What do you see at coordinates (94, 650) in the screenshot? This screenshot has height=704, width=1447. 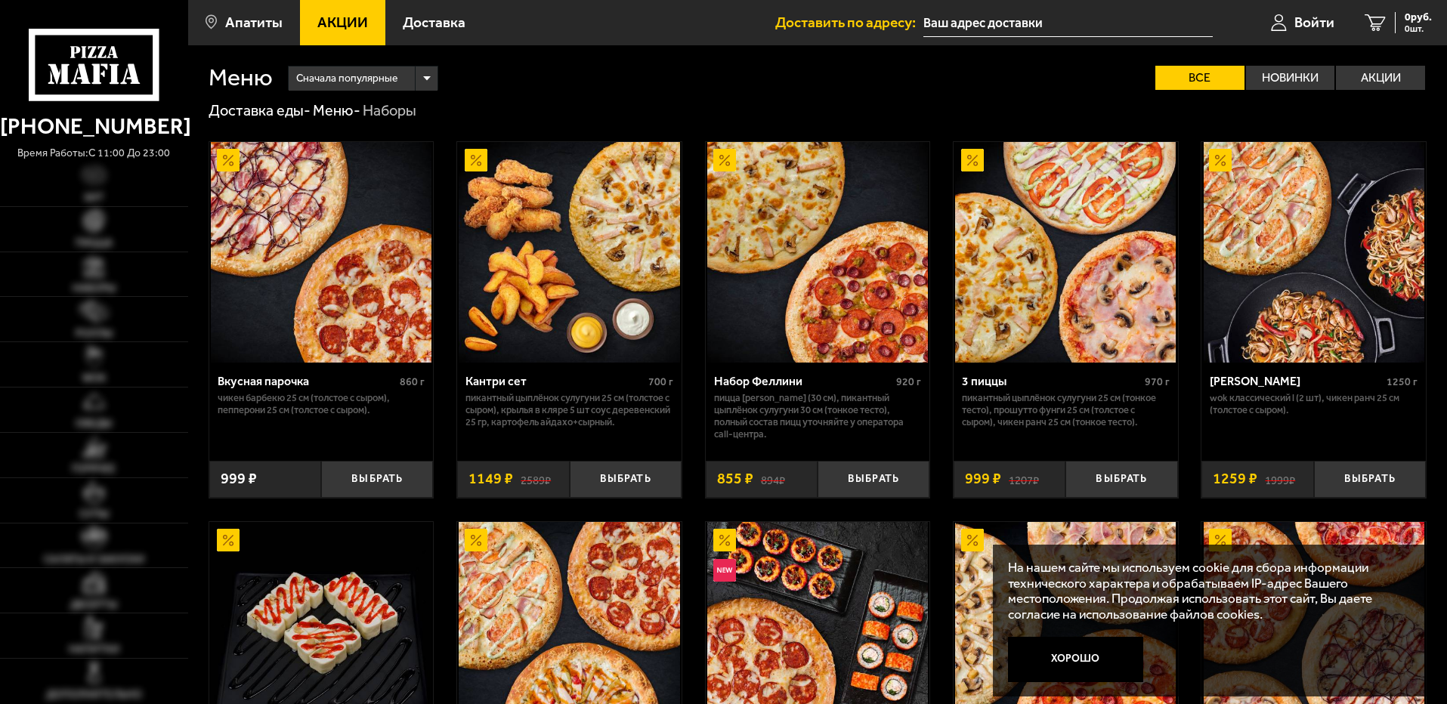 I see `span: Напитки` at bounding box center [94, 650].